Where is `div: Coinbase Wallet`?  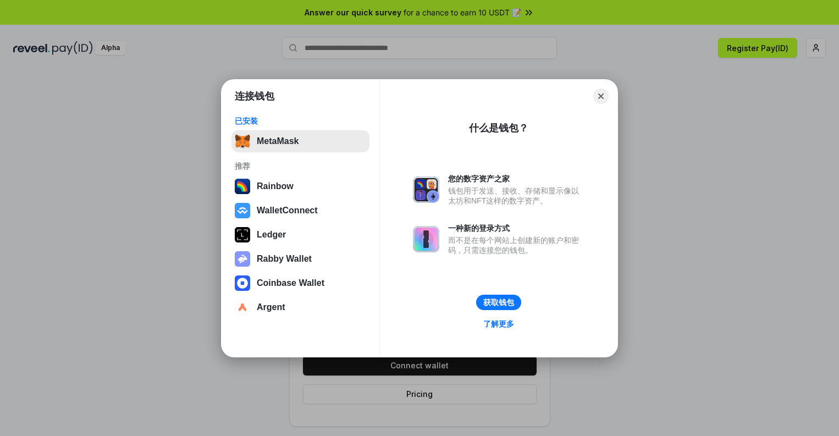
div: Coinbase Wallet is located at coordinates (290, 283).